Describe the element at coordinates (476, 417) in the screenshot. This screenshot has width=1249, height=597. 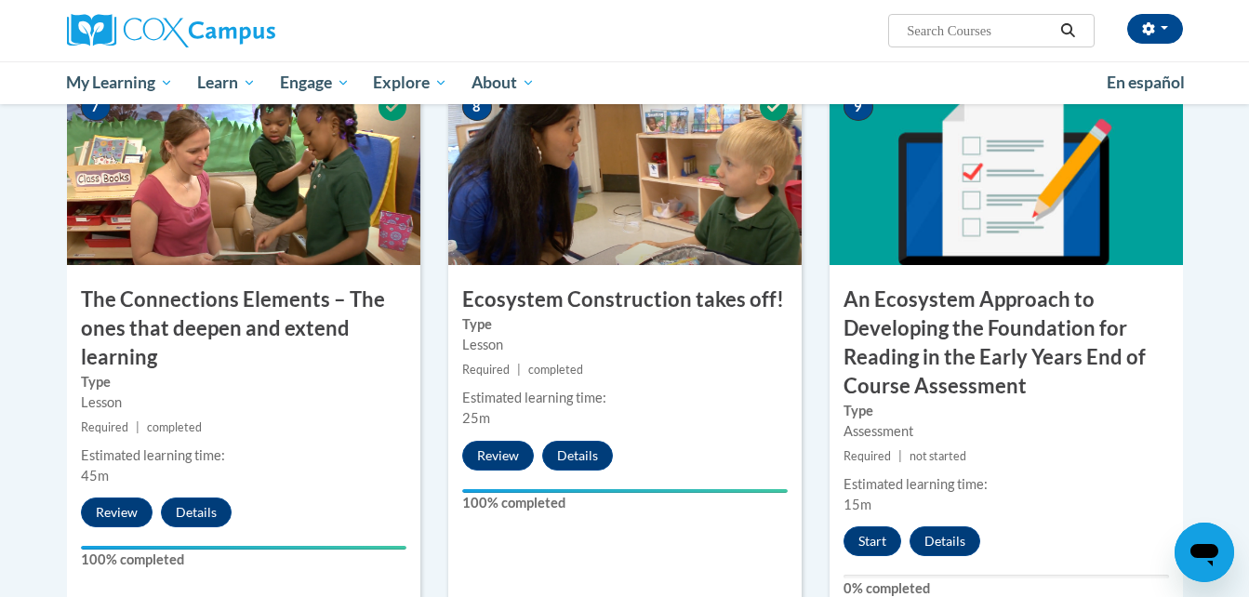
I see `span: 25m` at that location.